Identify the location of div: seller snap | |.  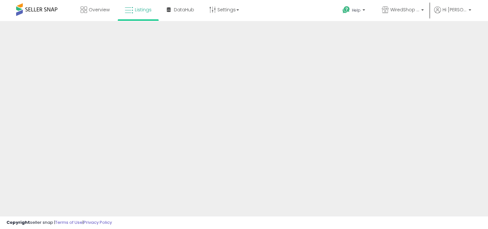
(59, 222).